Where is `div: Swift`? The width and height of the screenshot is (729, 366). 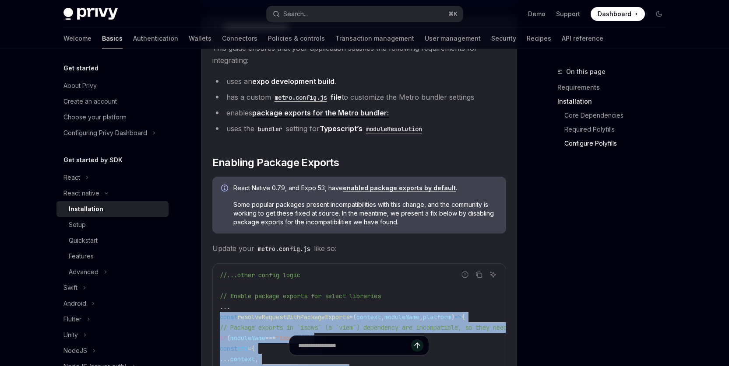 div: Swift is located at coordinates (70, 288).